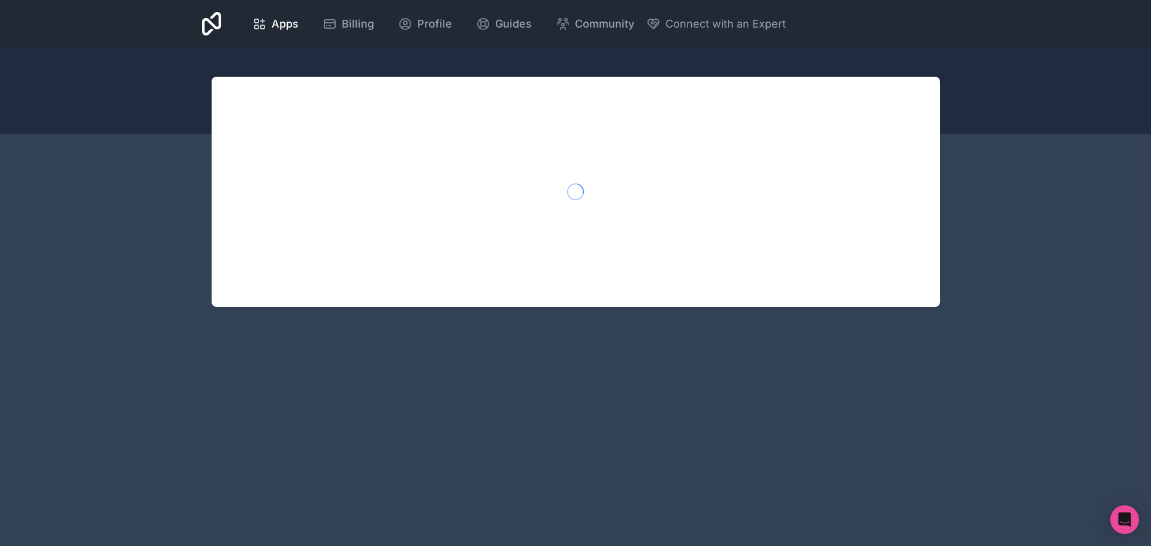 The image size is (1151, 546). What do you see at coordinates (503, 24) in the screenshot?
I see `a: Guides` at bounding box center [503, 24].